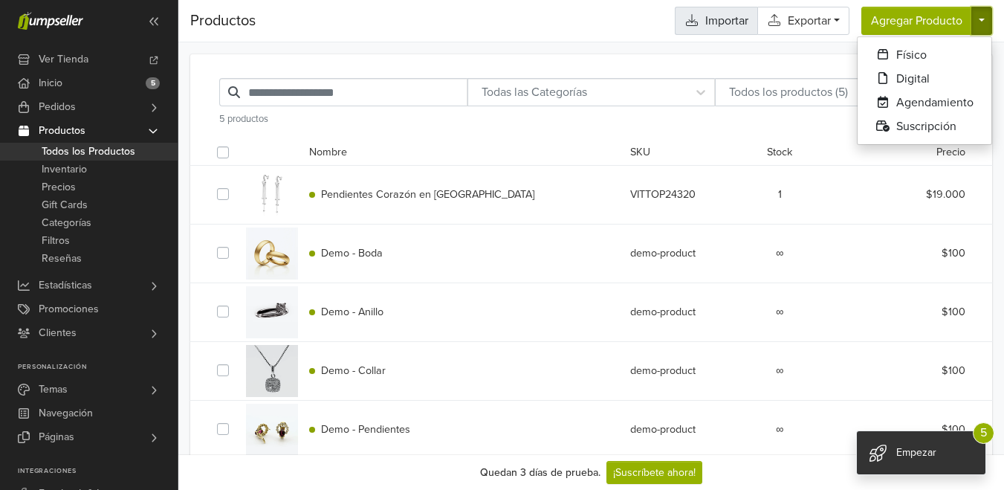 The height and width of the screenshot is (490, 1004). What do you see at coordinates (458, 153) in the screenshot?
I see `div: Nombre` at bounding box center [458, 153].